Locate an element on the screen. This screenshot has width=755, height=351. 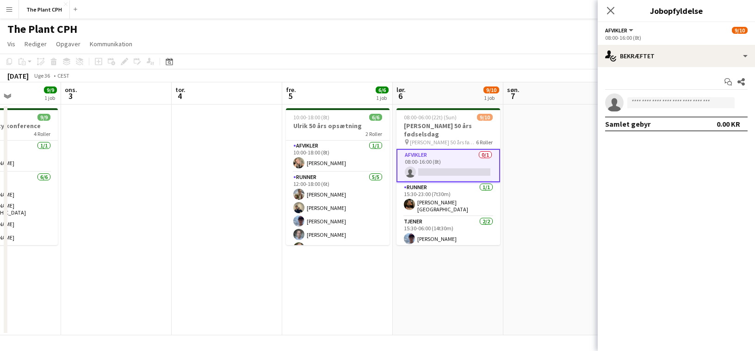
button: The Plant CPH is located at coordinates (44, 9).